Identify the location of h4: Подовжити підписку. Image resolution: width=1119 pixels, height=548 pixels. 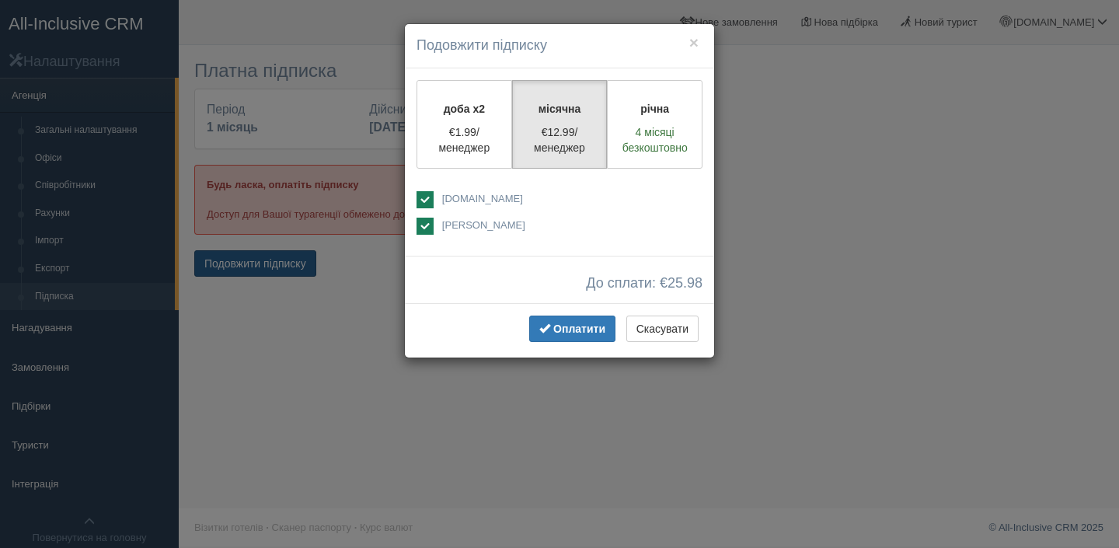
(560, 46).